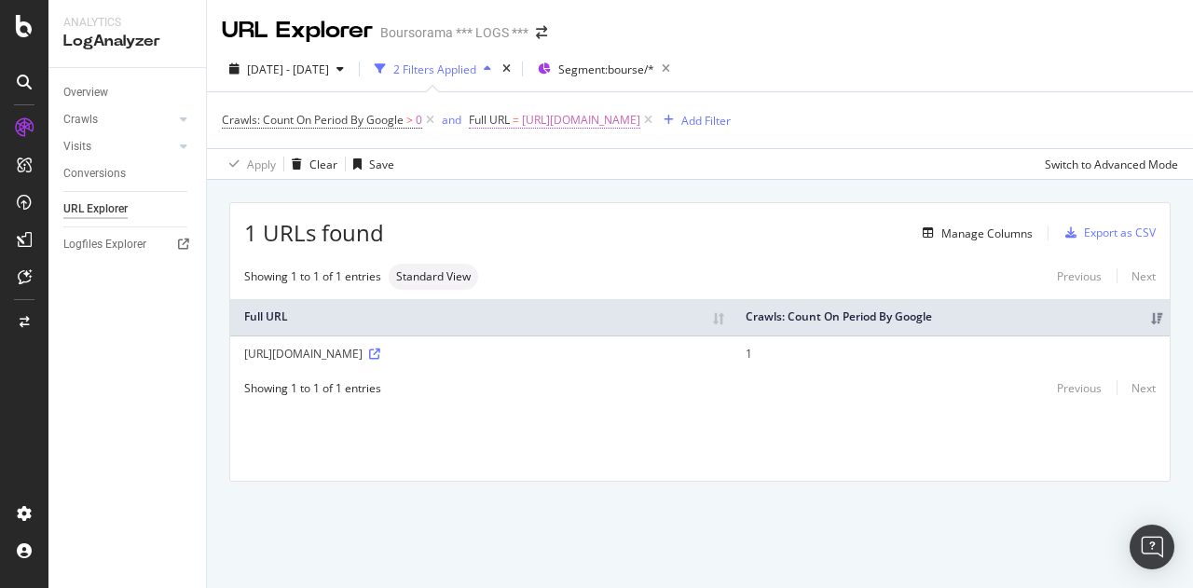 The image size is (1193, 588). I want to click on a: URL Explorer, so click(128, 209).